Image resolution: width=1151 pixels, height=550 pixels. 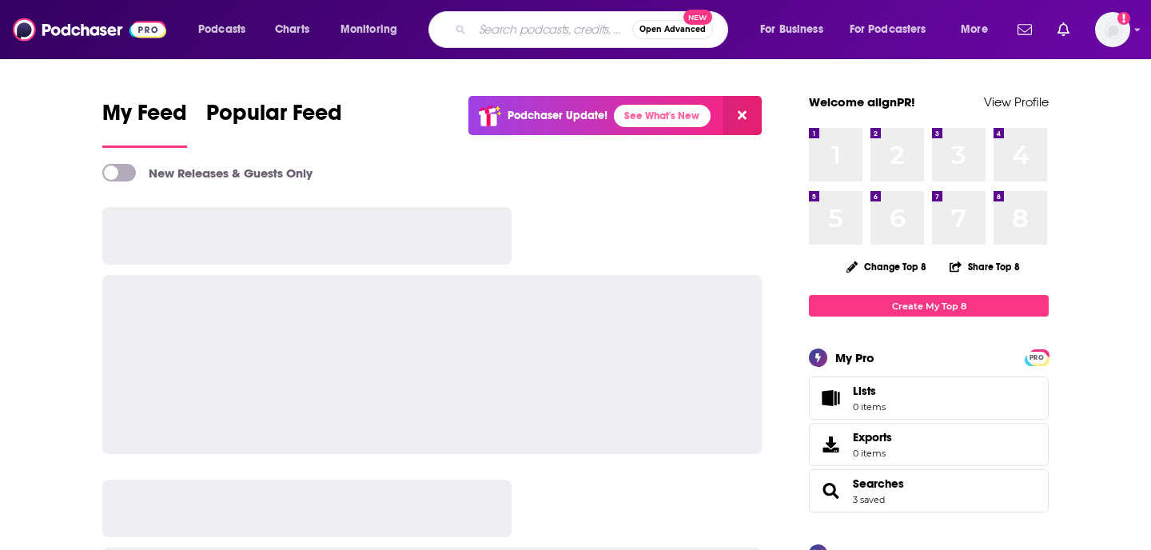 What do you see at coordinates (672, 30) in the screenshot?
I see `button: Open AdvancedNew` at bounding box center [672, 30].